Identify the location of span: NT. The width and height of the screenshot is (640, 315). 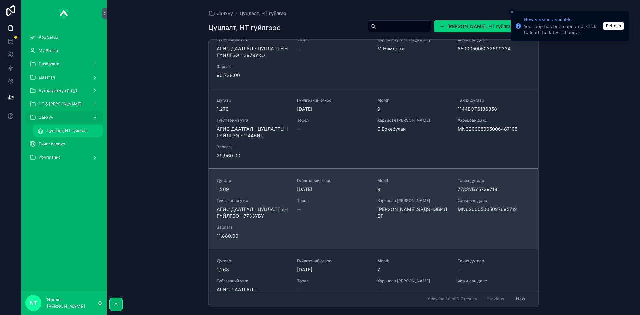
(33, 303).